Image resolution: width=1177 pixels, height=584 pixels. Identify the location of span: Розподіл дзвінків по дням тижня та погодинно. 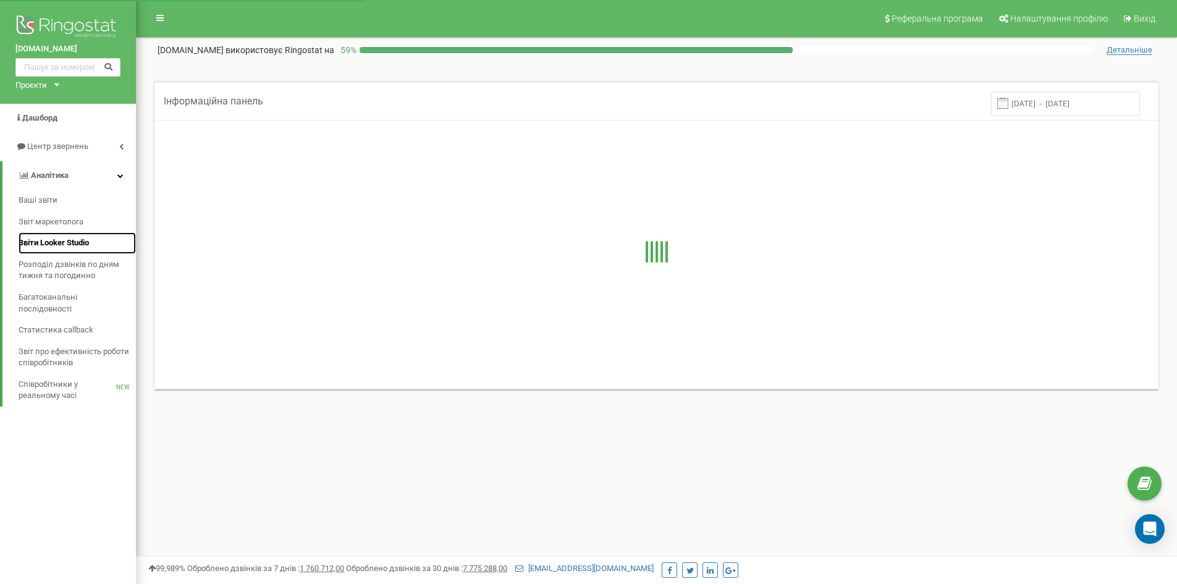
(74, 270).